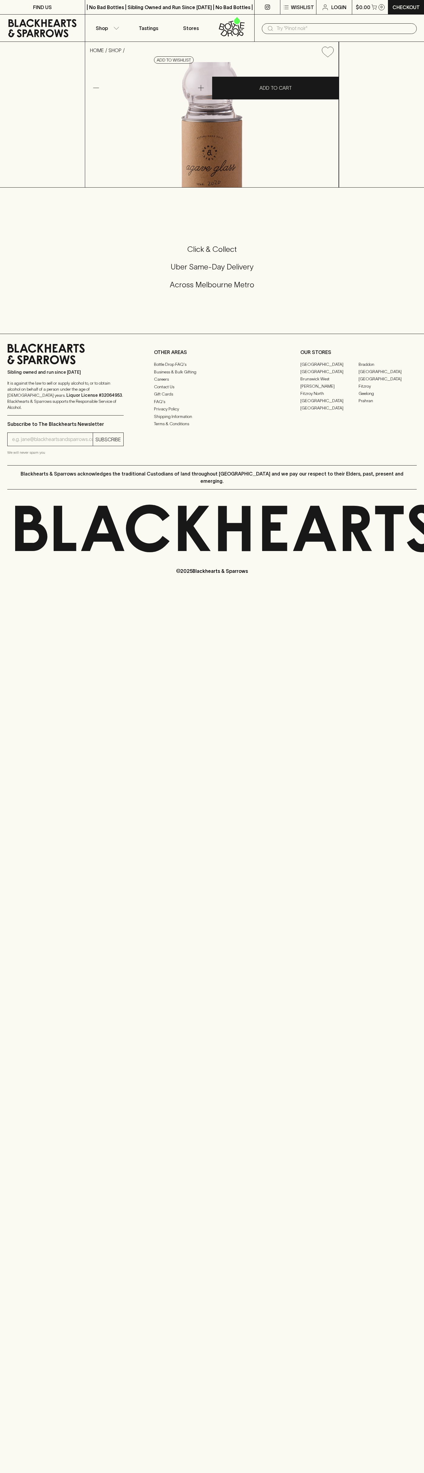  I want to click on a: Bottle Drop FAQ's, so click(212, 365).